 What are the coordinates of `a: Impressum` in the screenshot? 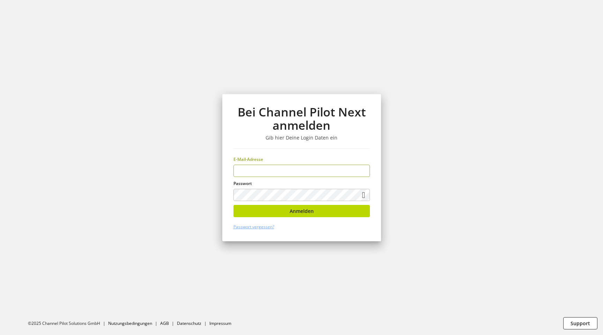 It's located at (220, 323).